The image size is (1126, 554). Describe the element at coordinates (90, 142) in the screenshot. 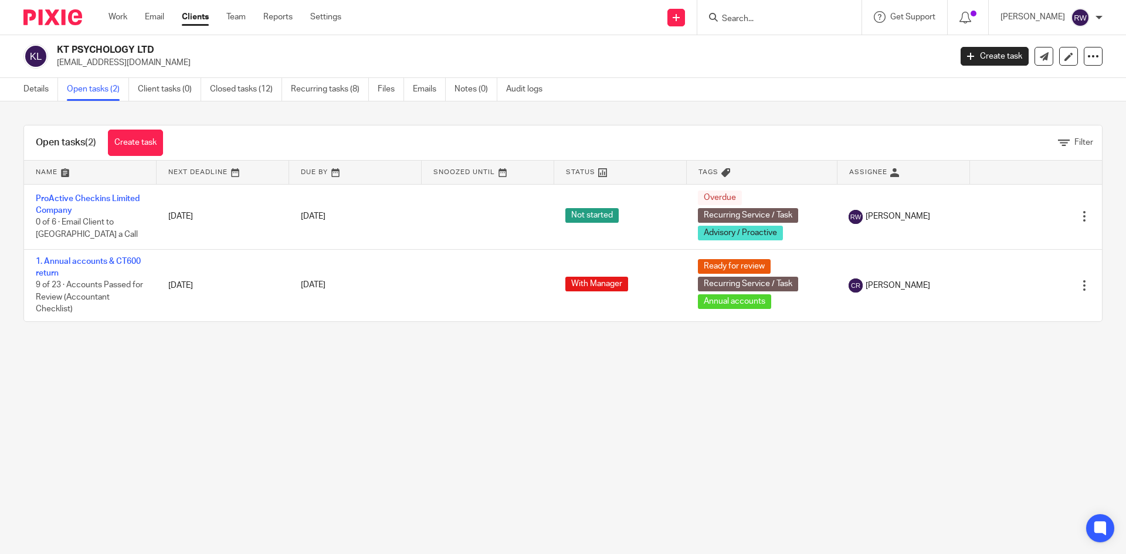

I see `span: (2)` at that location.